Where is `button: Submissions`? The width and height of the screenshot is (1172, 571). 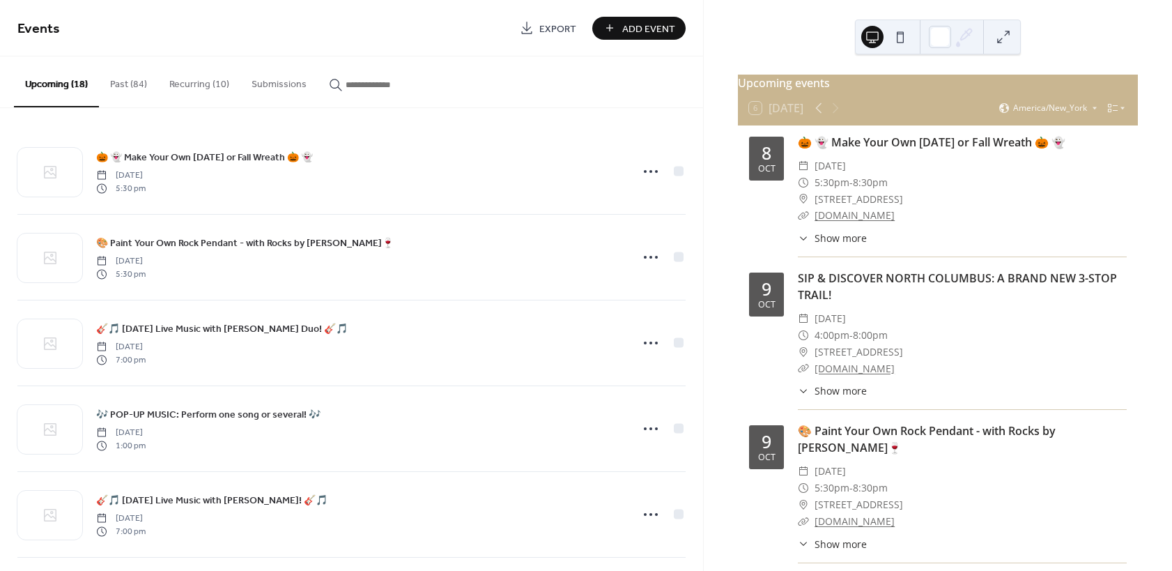 button: Submissions is located at coordinates (279, 81).